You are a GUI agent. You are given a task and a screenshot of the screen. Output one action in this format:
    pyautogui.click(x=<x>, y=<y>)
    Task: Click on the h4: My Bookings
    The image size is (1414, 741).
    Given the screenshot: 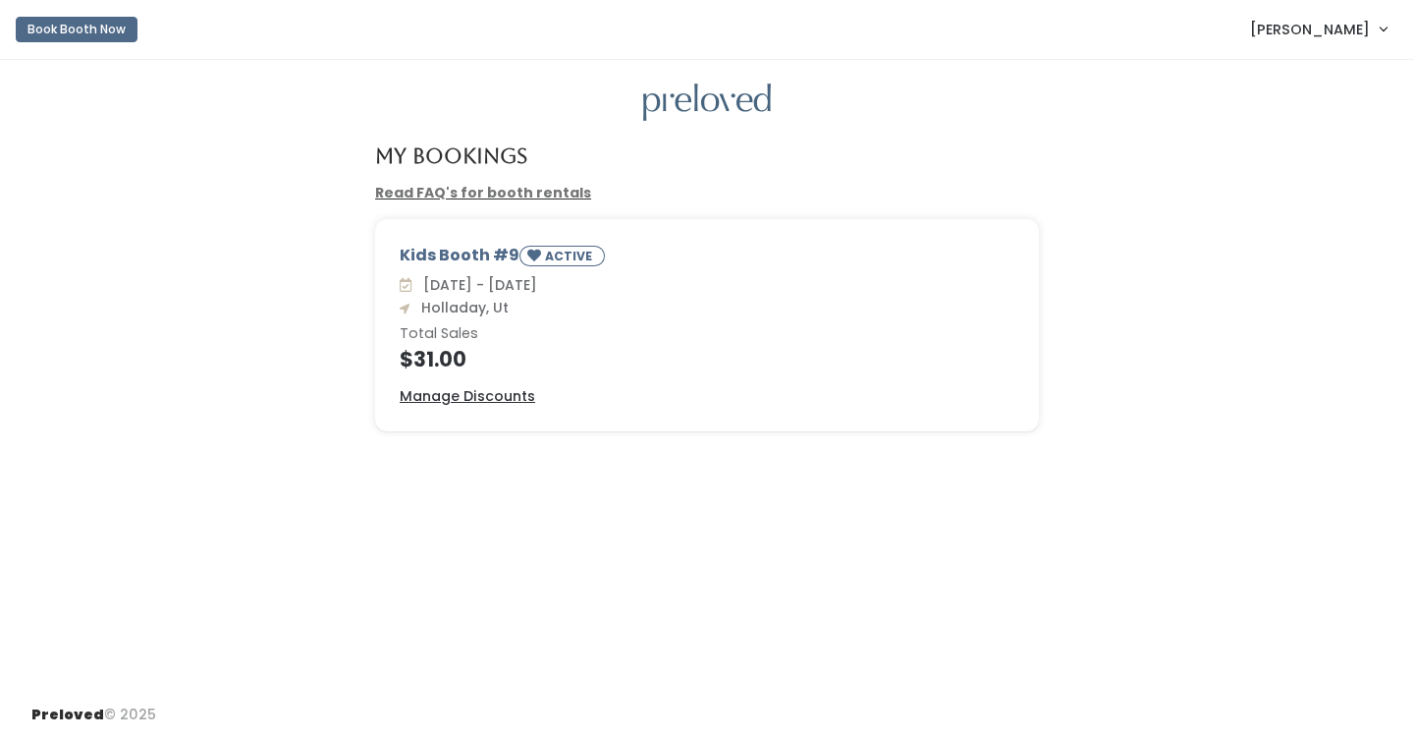 What is the action you would take?
    pyautogui.click(x=451, y=155)
    